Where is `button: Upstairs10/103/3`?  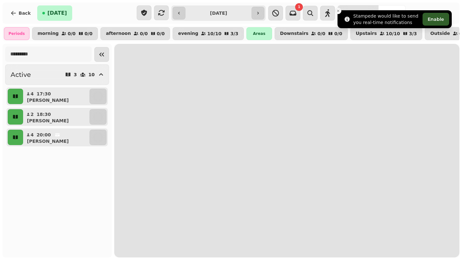 button: Upstairs10/103/3 is located at coordinates (386, 34).